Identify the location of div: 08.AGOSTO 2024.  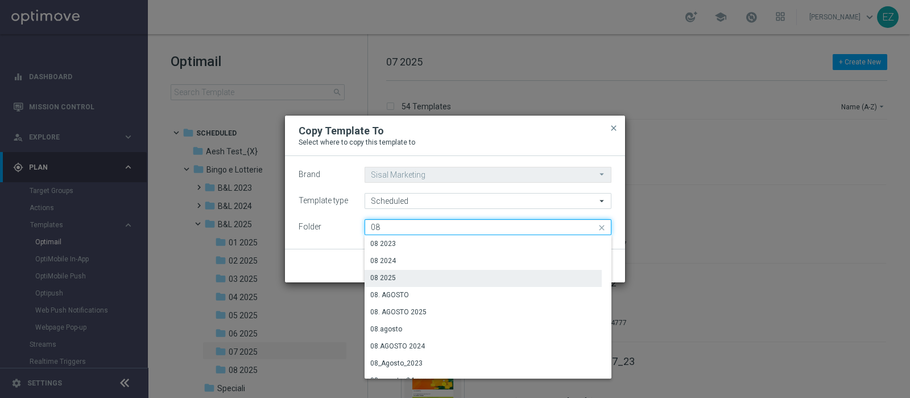
(398, 346).